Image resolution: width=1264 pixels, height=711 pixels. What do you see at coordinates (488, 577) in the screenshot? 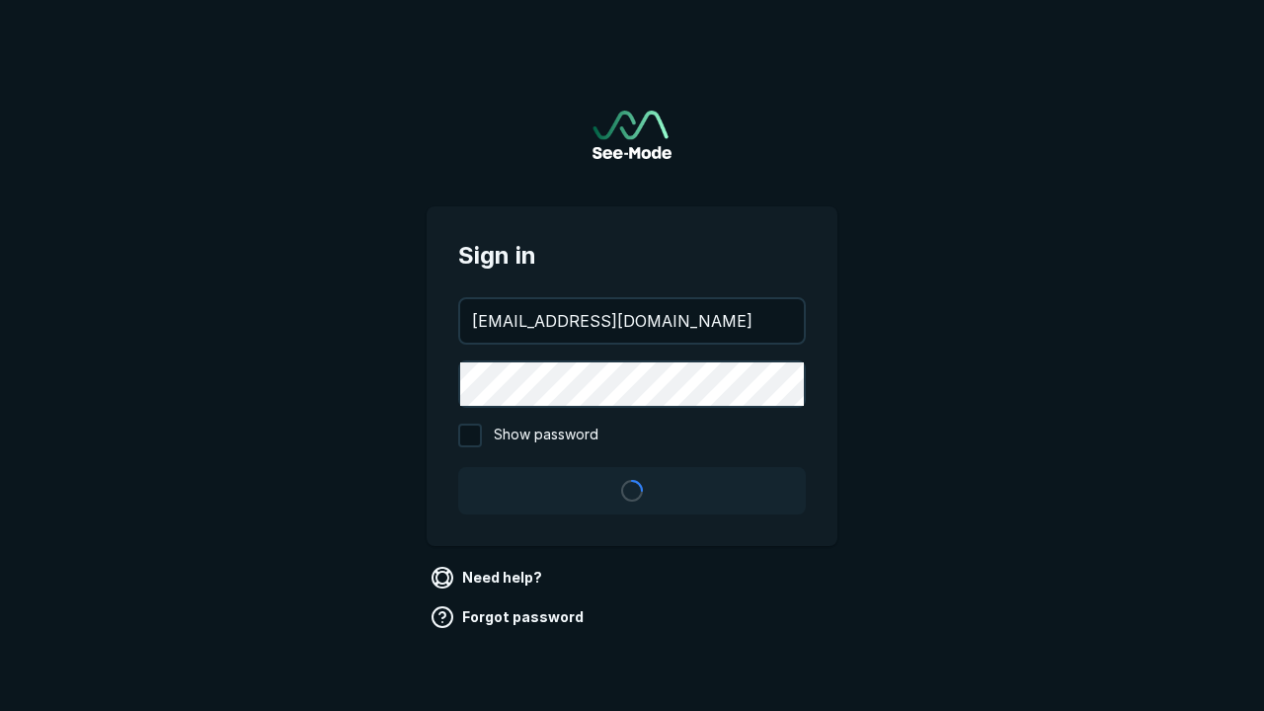
I see `a: Need help?` at bounding box center [488, 577].